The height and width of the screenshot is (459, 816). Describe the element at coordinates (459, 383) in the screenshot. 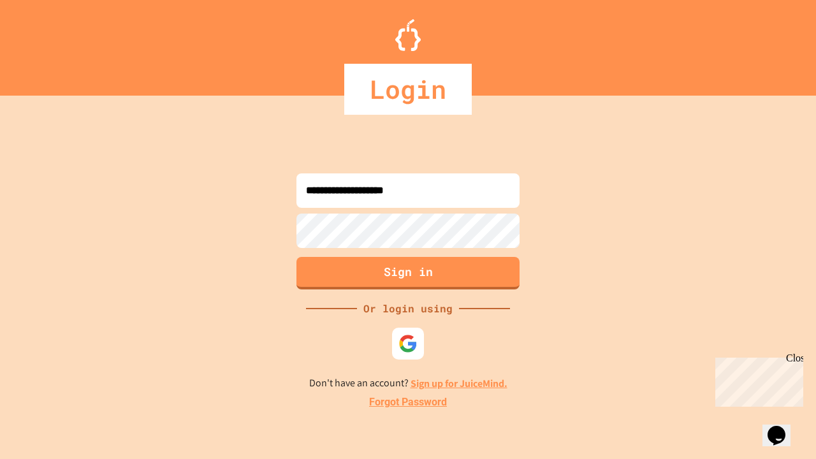

I see `a: Sign up for JuiceMind.` at that location.